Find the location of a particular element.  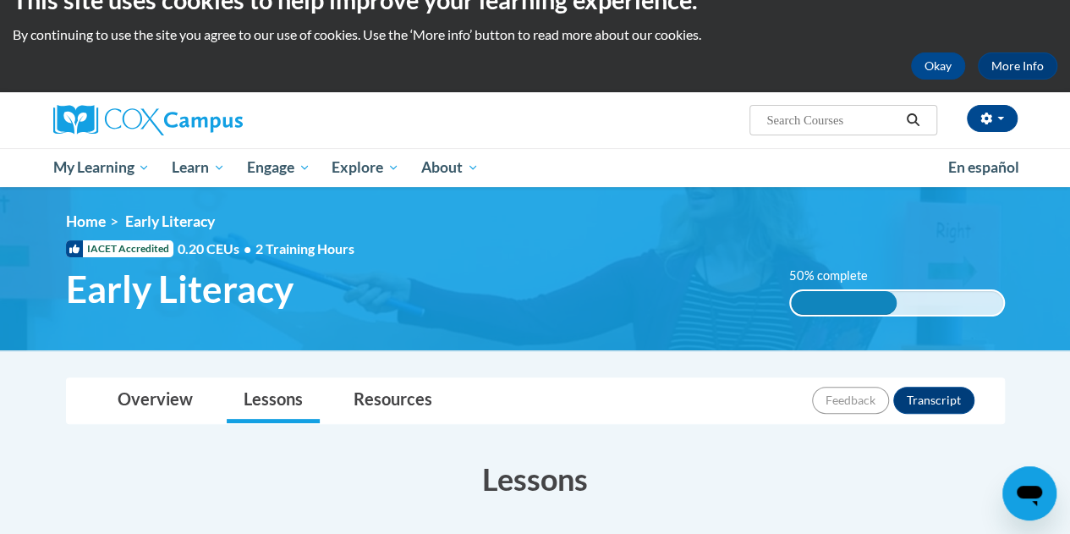

a: Learn is located at coordinates (198, 168).